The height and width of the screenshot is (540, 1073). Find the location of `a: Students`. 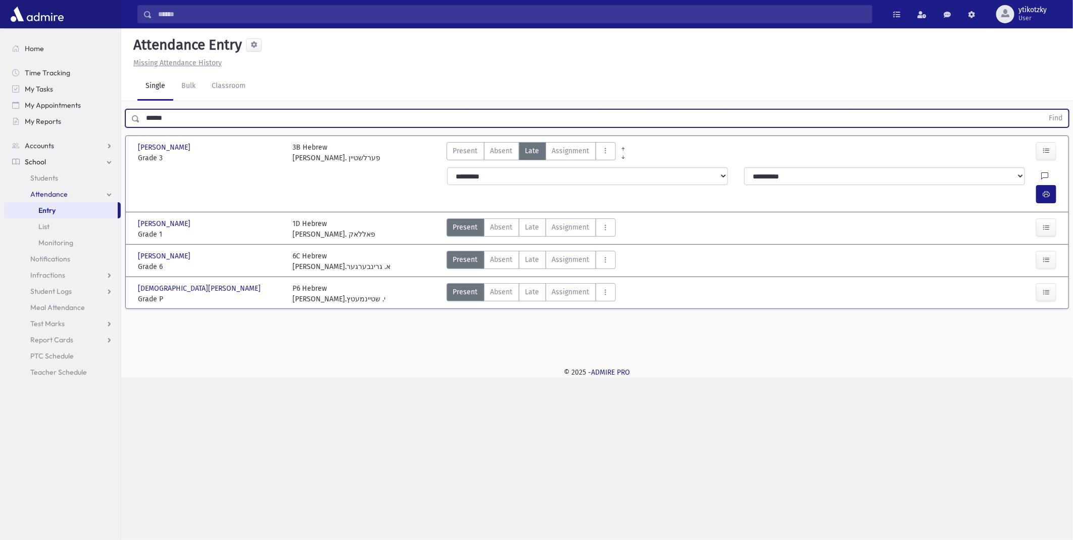

a: Students is located at coordinates (62, 178).